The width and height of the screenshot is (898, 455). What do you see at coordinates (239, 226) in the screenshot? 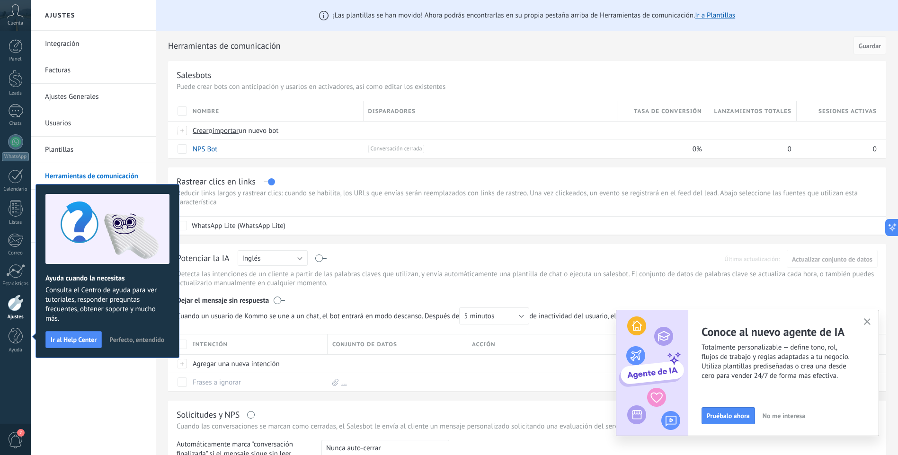
I see `div: WhatsApp Lite (WhatsApp Lite)` at bounding box center [239, 226].